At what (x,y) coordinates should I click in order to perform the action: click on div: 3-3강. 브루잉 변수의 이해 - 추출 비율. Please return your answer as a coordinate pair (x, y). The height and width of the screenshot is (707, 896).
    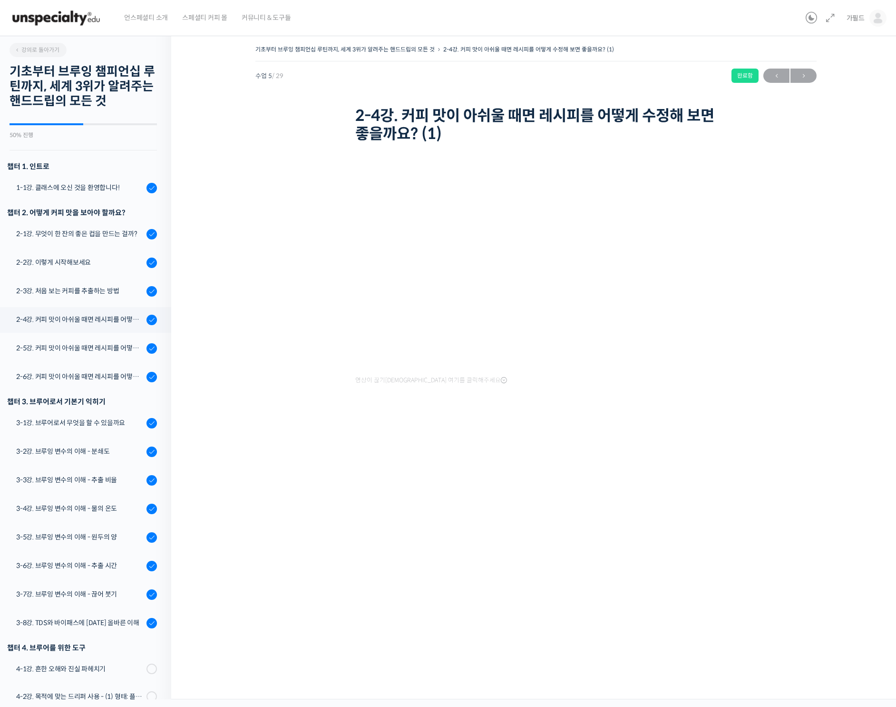
    Looking at the image, I should click on (80, 480).